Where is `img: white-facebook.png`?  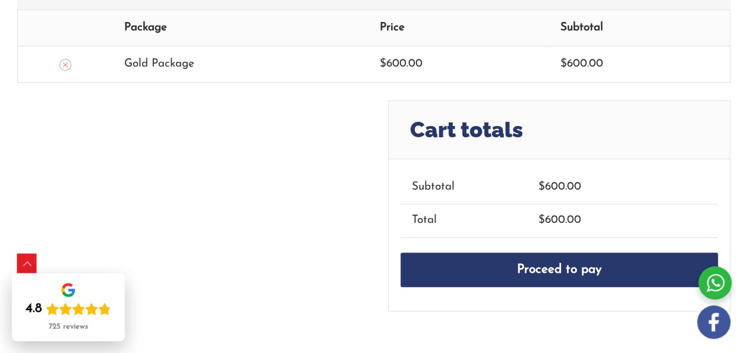 img: white-facebook.png is located at coordinates (713, 322).